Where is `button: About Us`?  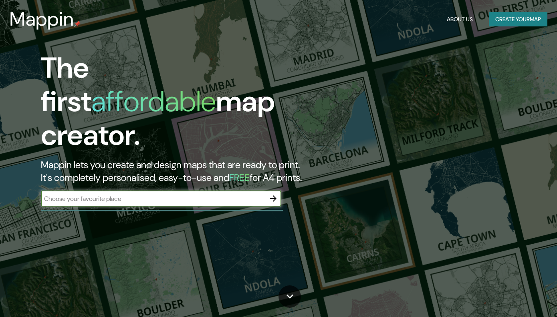 button: About Us is located at coordinates (459, 19).